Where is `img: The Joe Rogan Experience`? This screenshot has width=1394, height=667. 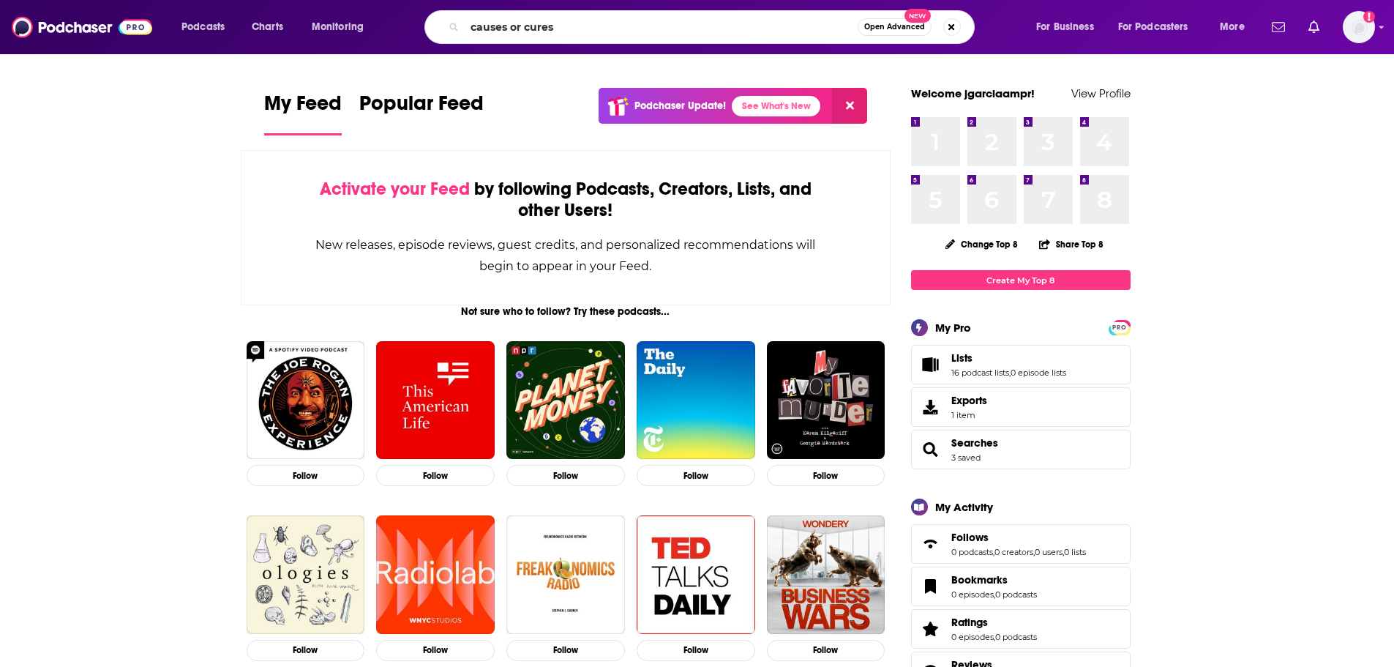
img: The Joe Rogan Experience is located at coordinates (306, 400).